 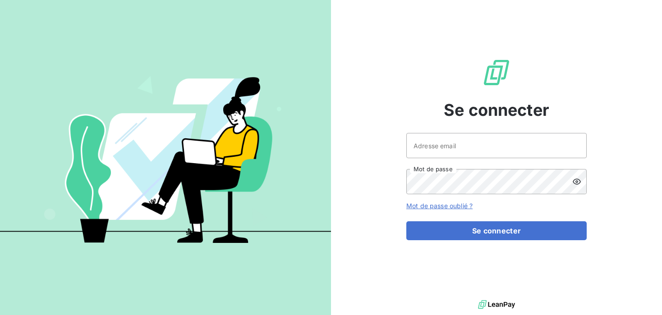 What do you see at coordinates (497, 110) in the screenshot?
I see `span: Se connecter` at bounding box center [497, 110].